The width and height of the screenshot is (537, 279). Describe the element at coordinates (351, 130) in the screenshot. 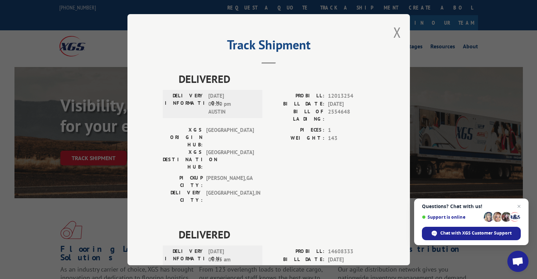

I see `span: 1` at that location.